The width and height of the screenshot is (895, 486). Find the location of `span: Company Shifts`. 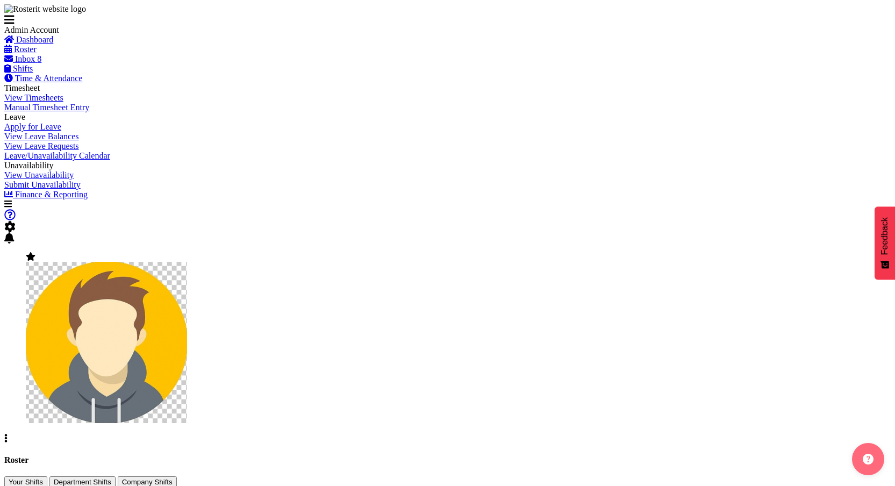

span: Company Shifts is located at coordinates (147, 482).